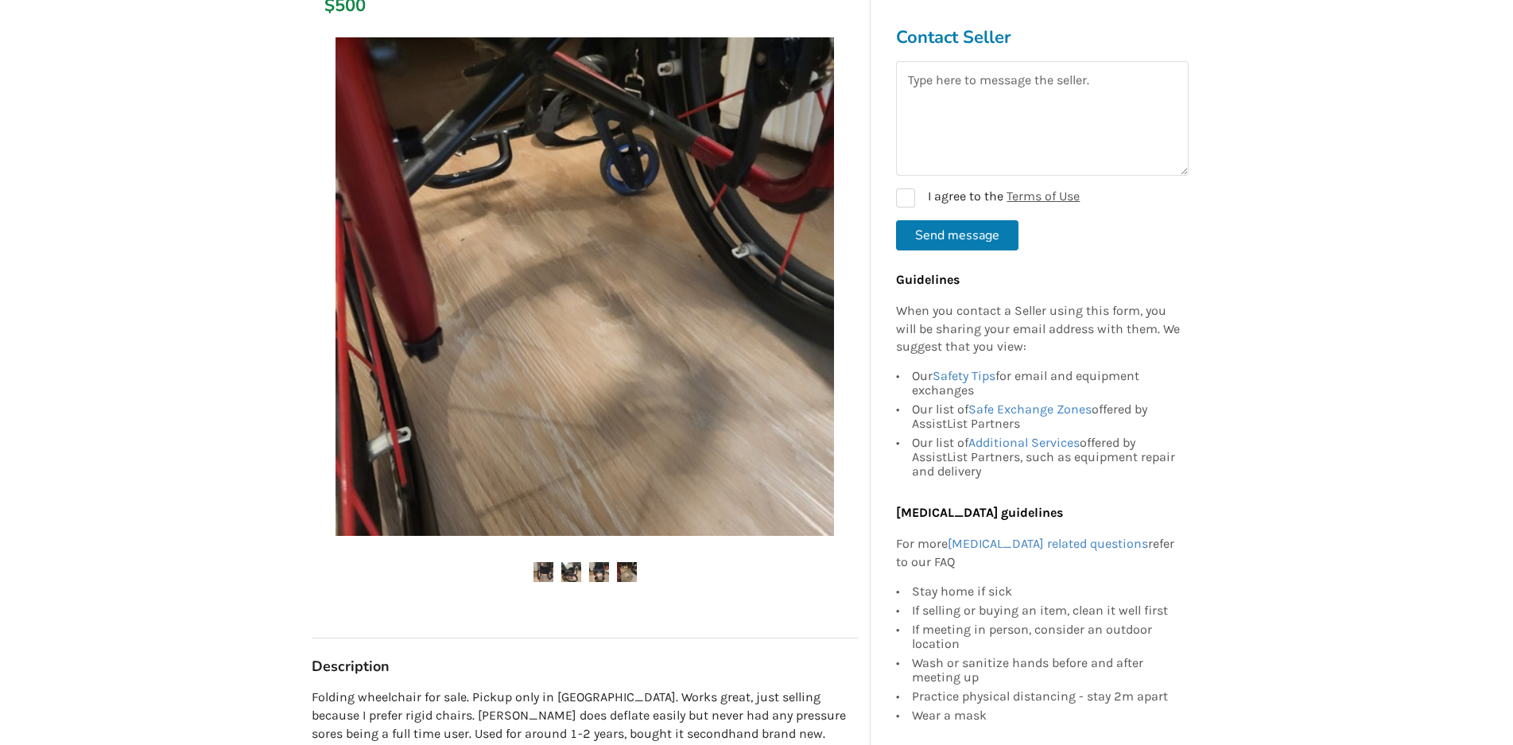 The height and width of the screenshot is (745, 1513). What do you see at coordinates (1039, 554) in the screenshot?
I see `p: For more refer to our FAQ` at bounding box center [1039, 554].